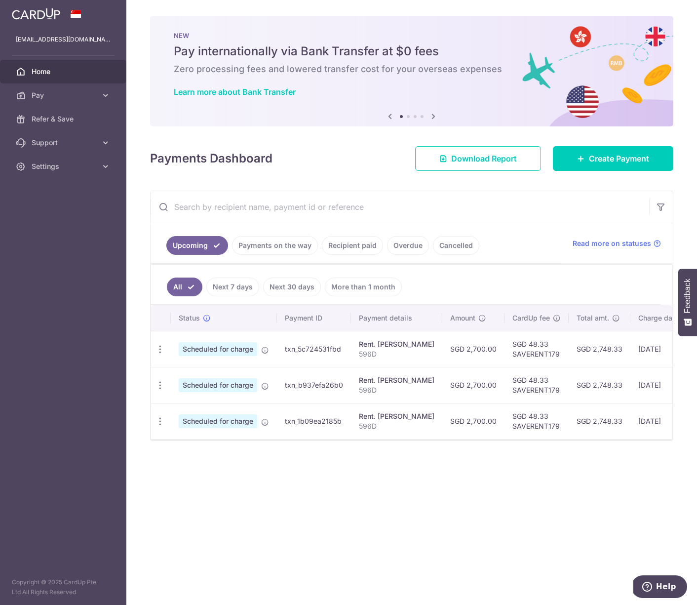  Describe the element at coordinates (64, 119) in the screenshot. I see `span: Refer & Save` at that location.